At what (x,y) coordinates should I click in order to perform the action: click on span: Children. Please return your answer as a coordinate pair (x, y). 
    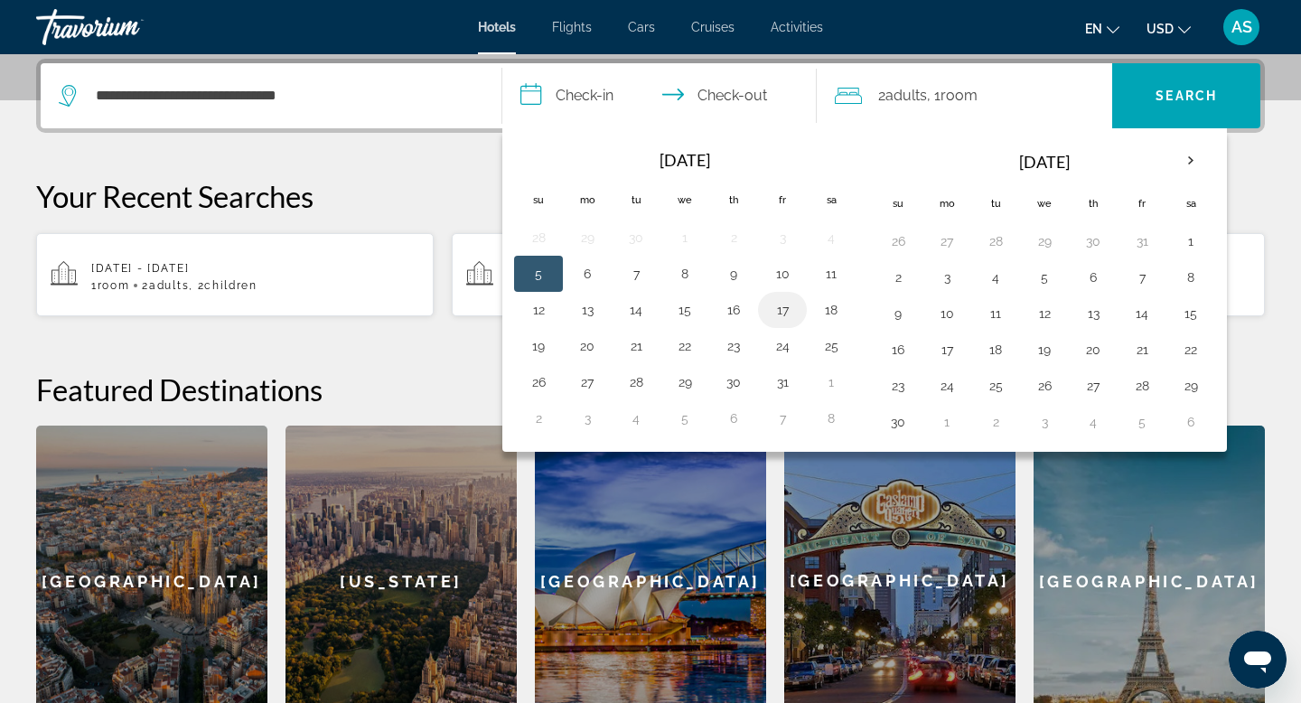
    Looking at the image, I should click on (230, 285).